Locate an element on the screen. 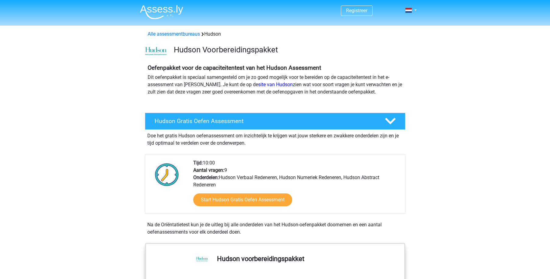  img: Klok is located at coordinates (167, 174).